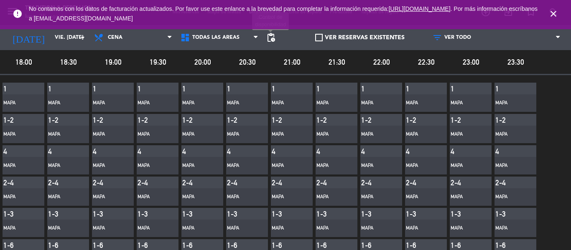 The image size is (571, 250). I want to click on i: arrow_drop_down, so click(83, 38).